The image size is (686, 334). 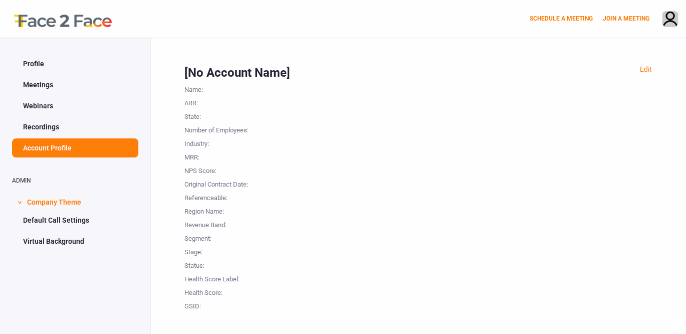 I want to click on div: ARR :, so click(x=234, y=101).